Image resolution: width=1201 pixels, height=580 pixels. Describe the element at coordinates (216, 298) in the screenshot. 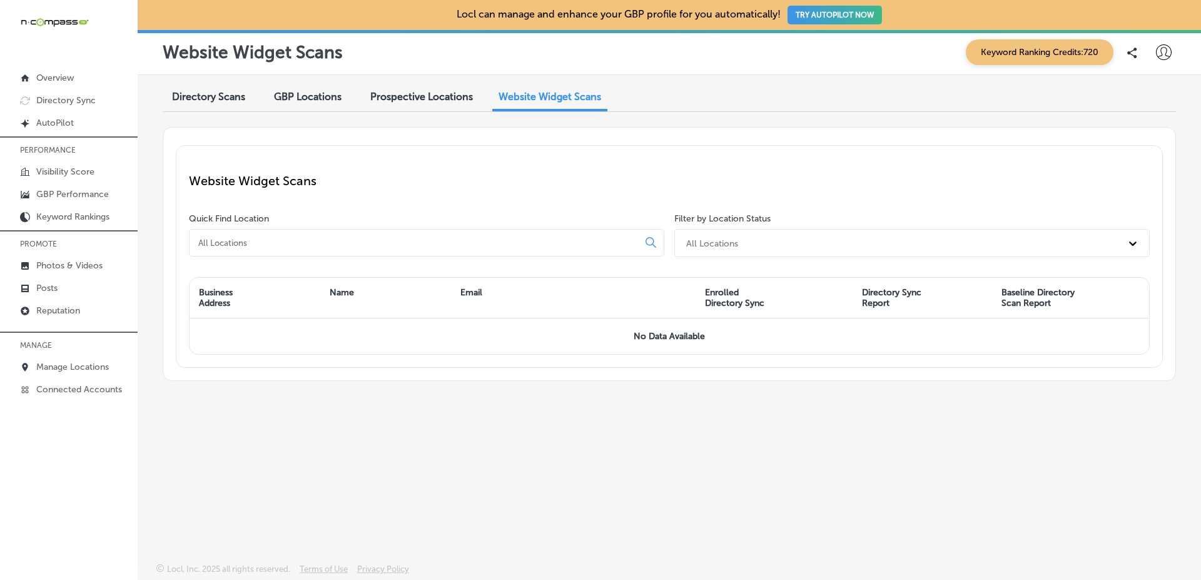

I see `div: Business Address` at that location.